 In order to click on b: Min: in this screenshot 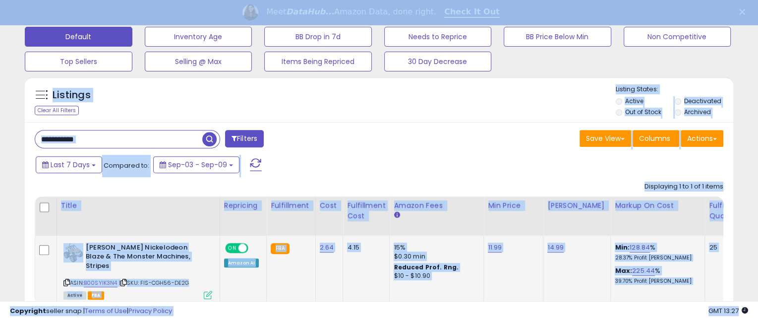, I will do `click(622, 247)`.